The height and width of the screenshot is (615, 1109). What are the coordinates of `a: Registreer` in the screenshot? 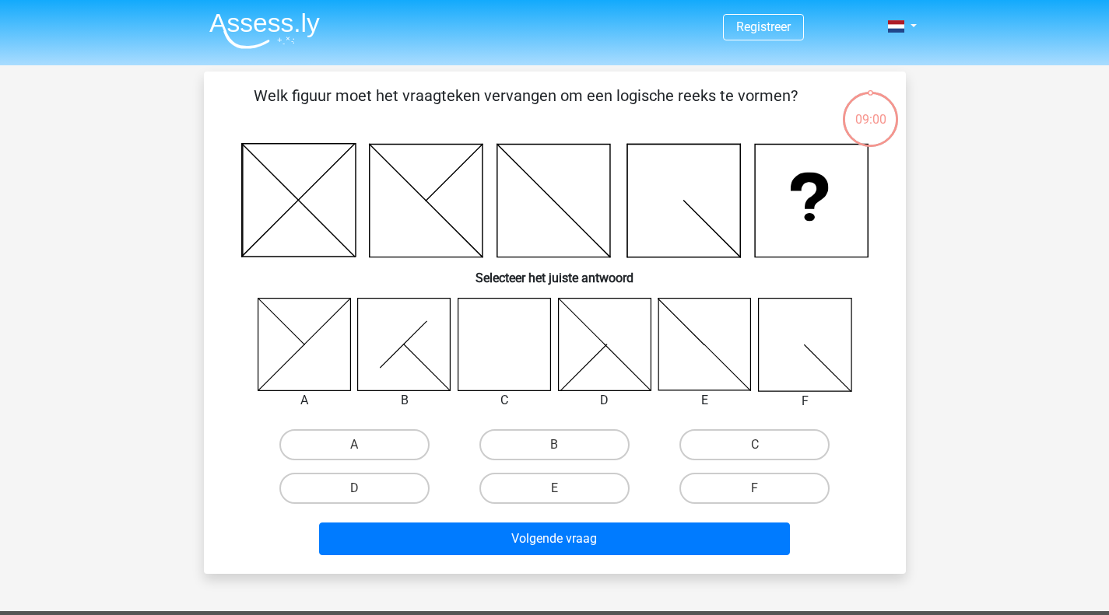 It's located at (763, 26).